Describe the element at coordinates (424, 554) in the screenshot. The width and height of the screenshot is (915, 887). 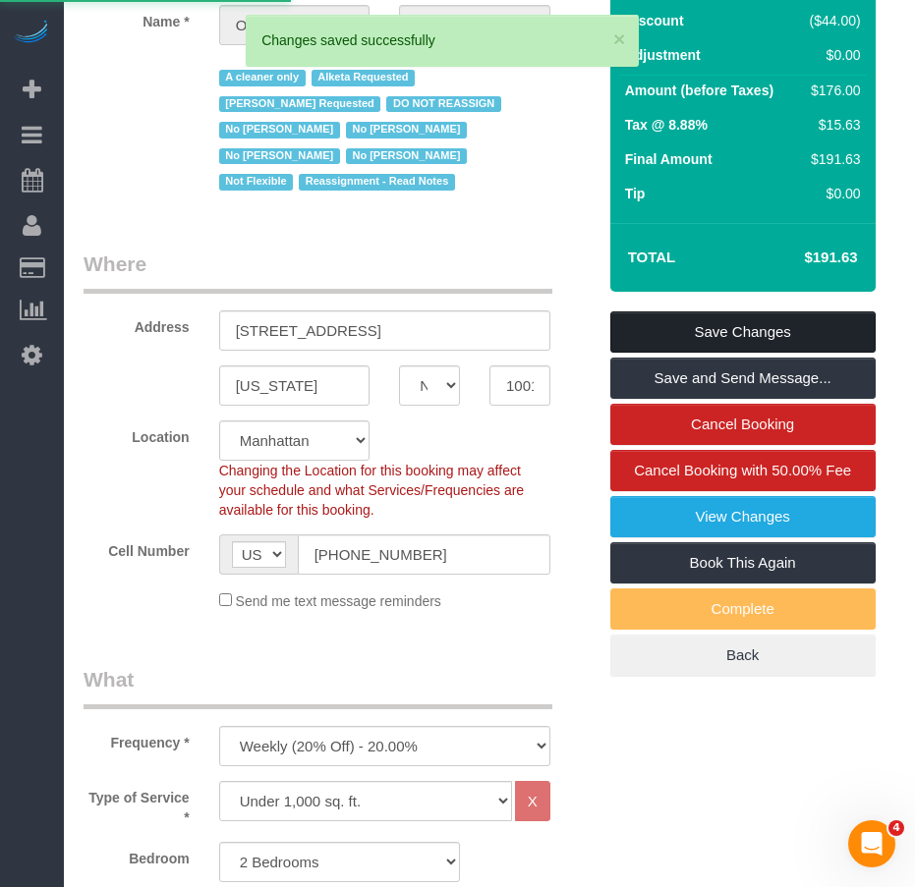
I see `input: Cell Number` at that location.